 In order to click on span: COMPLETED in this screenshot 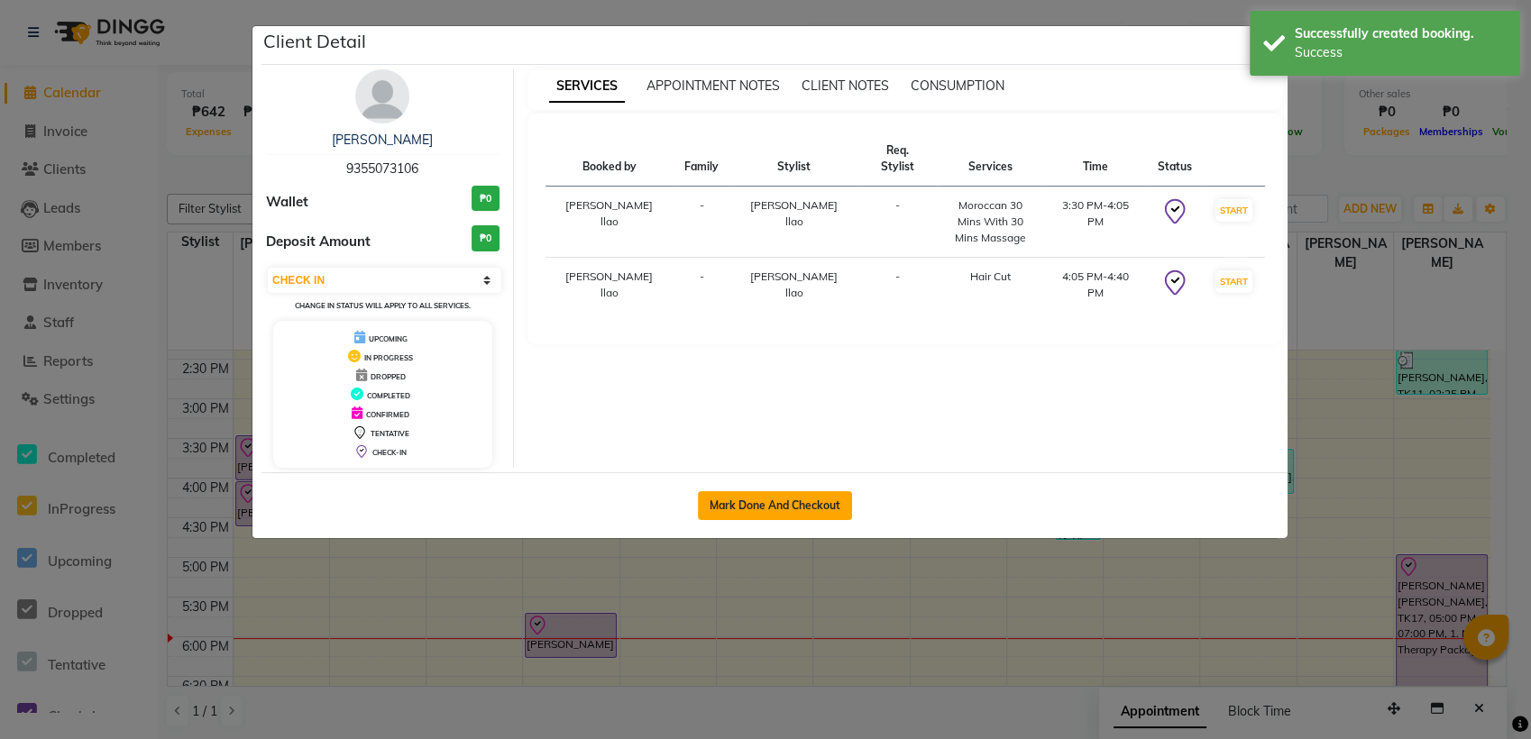, I will do `click(389, 396)`.